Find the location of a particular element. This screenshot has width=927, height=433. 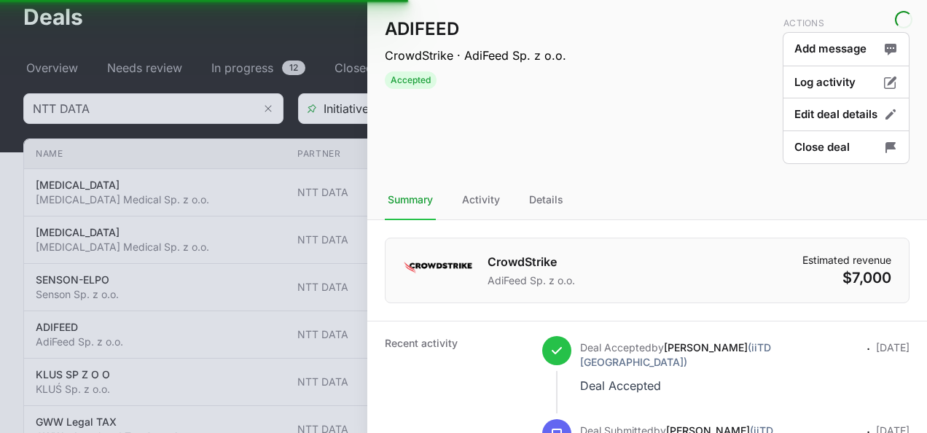

nav: Tabs is located at coordinates (647, 200).